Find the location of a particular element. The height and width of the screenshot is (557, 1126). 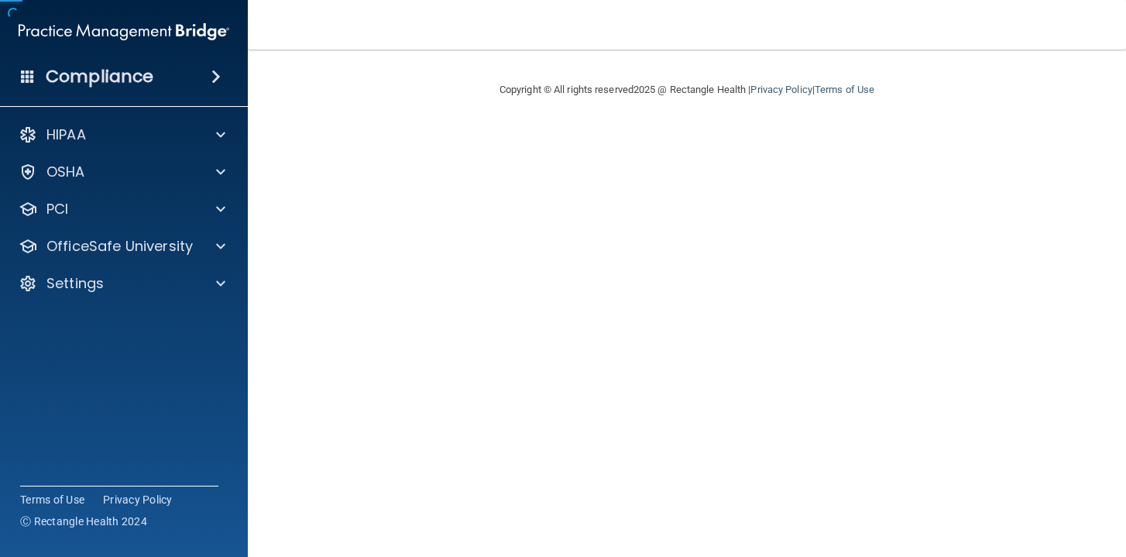

a: OfficeSafe University is located at coordinates (122, 246).